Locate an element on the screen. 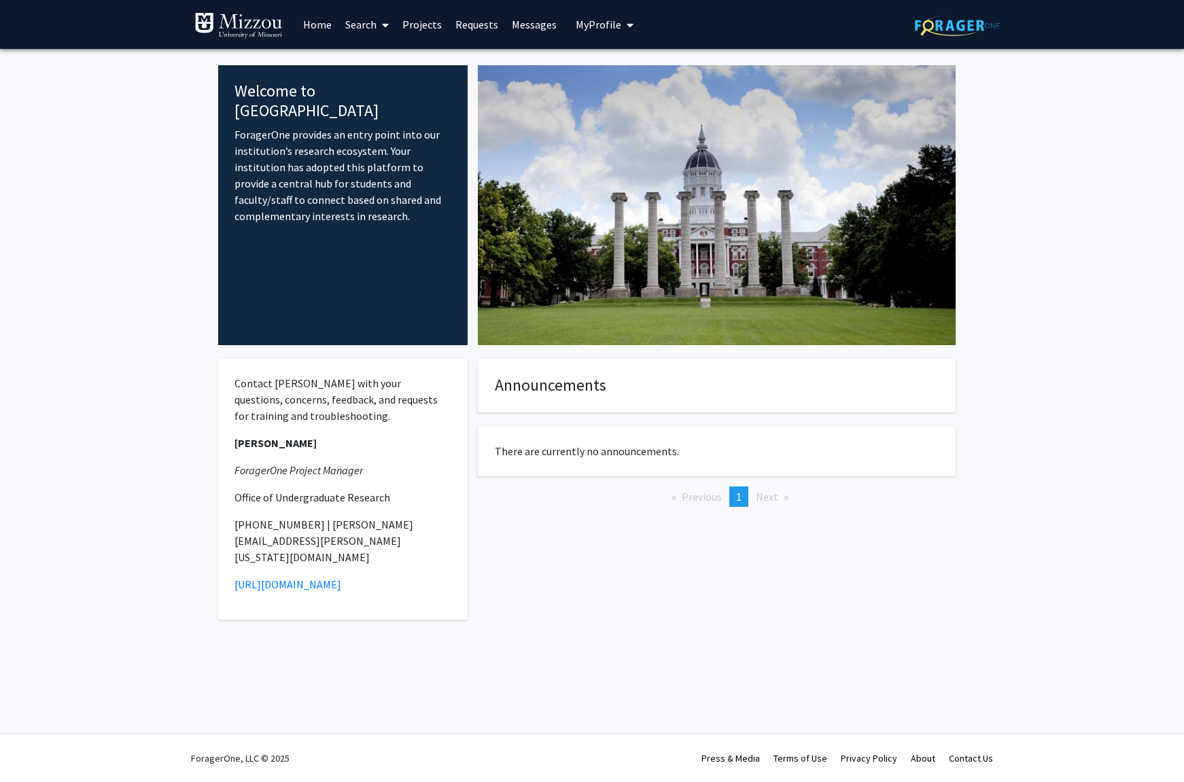  h4: Announcements is located at coordinates (716, 385).